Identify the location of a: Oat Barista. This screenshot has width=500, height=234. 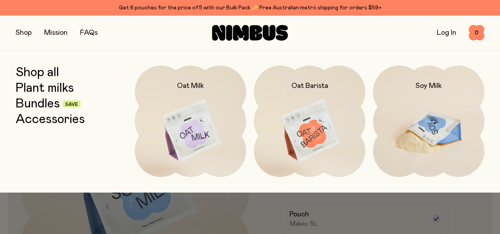
(309, 121).